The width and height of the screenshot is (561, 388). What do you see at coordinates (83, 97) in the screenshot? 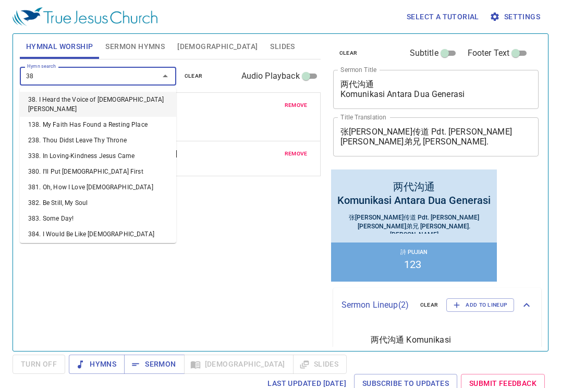
I see `li: 123` at bounding box center [83, 97].